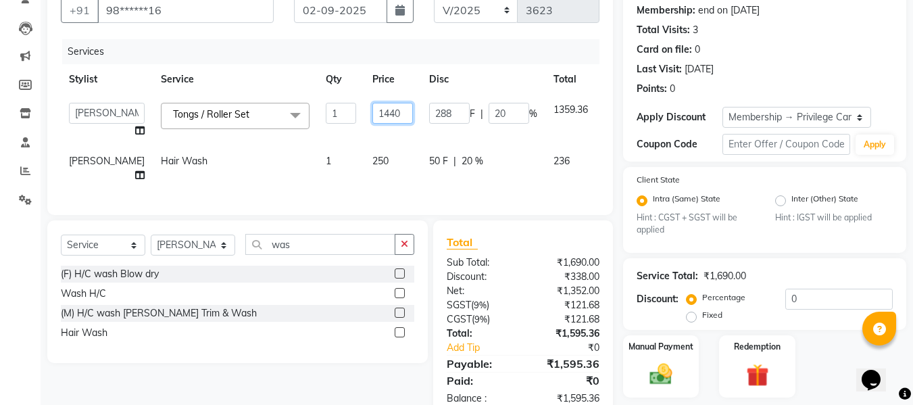  I want to click on th: Qty, so click(341, 79).